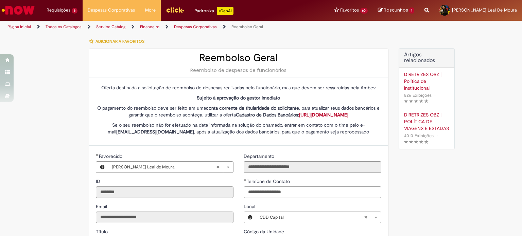  I want to click on span: 826 Exibições, so click(417, 95).